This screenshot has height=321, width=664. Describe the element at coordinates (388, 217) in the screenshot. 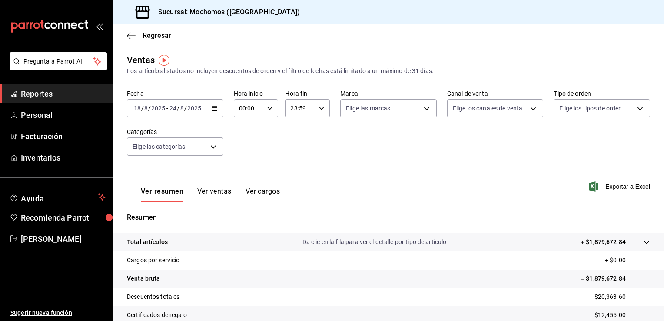

I see `p: Resumen` at that location.